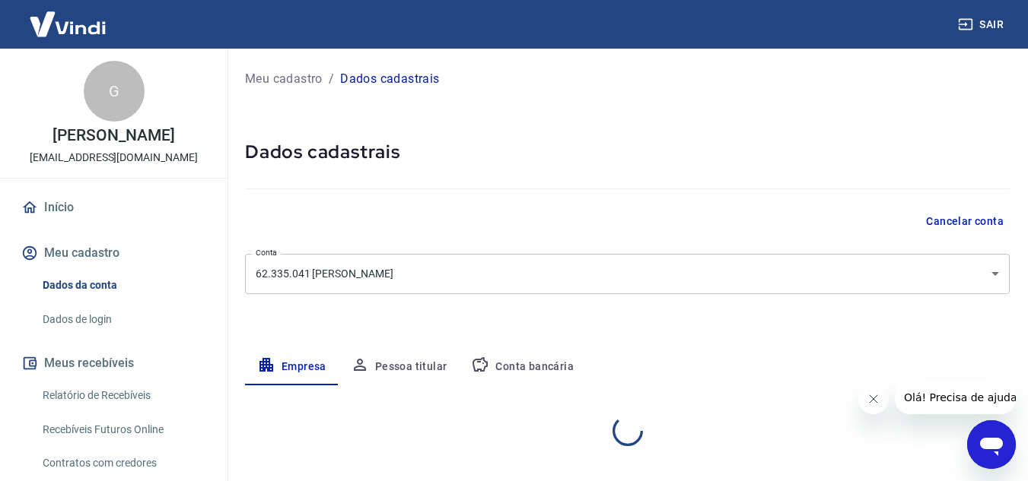 The width and height of the screenshot is (1028, 481). What do you see at coordinates (113, 364) in the screenshot?
I see `button: Meus recebíveis` at bounding box center [113, 364].